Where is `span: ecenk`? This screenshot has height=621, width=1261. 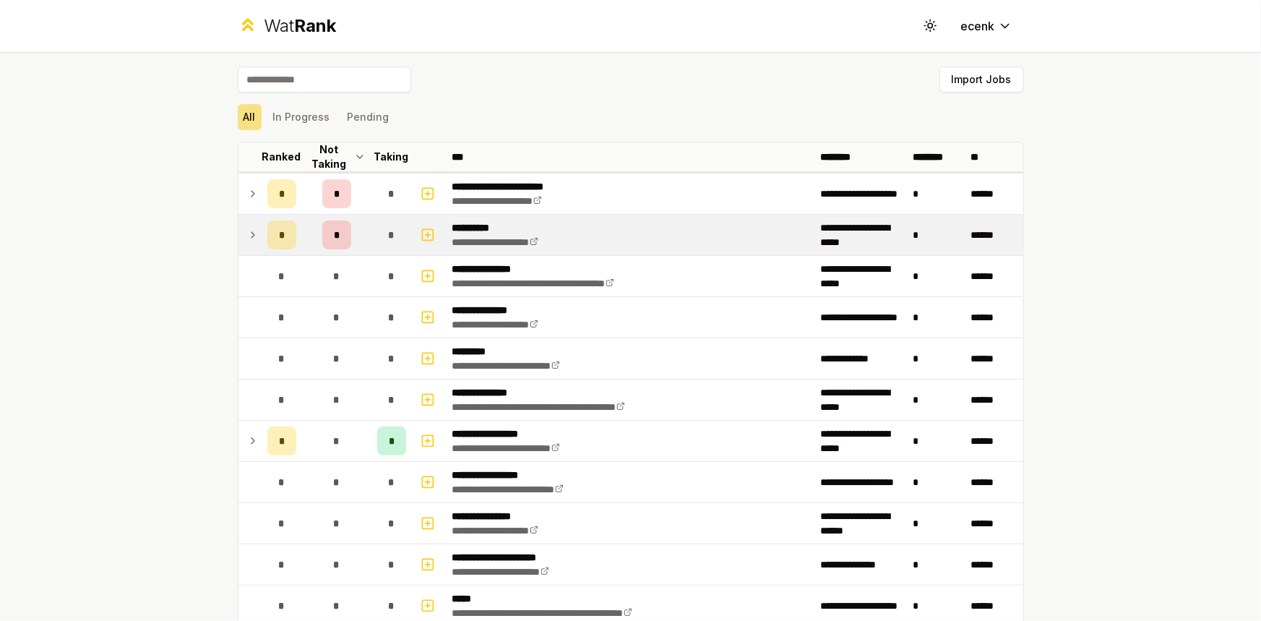 span: ecenk is located at coordinates (978, 26).